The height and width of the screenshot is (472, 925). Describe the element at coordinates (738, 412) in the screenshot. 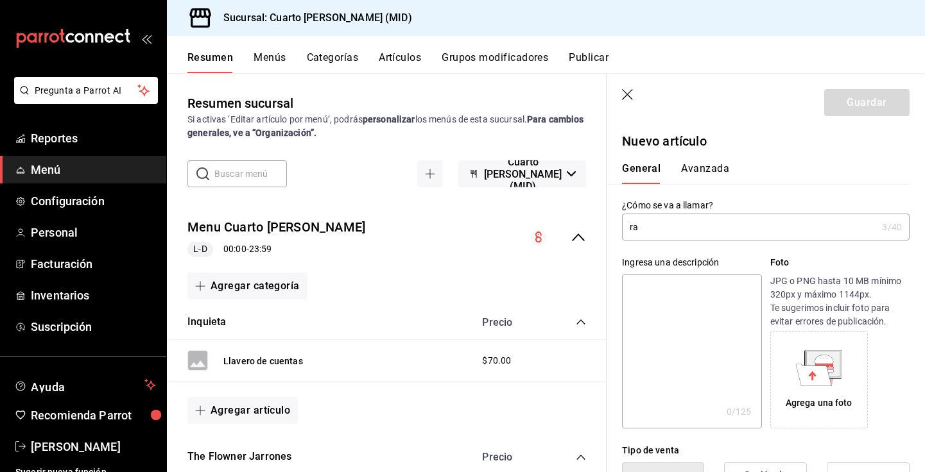

I see `div: 0 /125` at that location.